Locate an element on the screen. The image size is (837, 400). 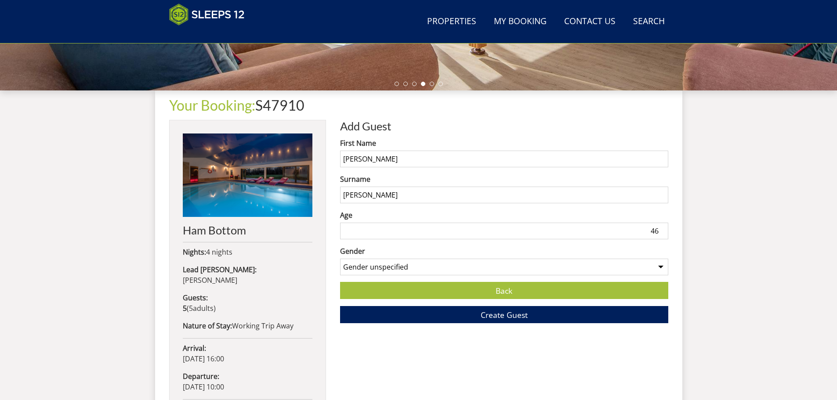
label: Age is located at coordinates (504, 215).